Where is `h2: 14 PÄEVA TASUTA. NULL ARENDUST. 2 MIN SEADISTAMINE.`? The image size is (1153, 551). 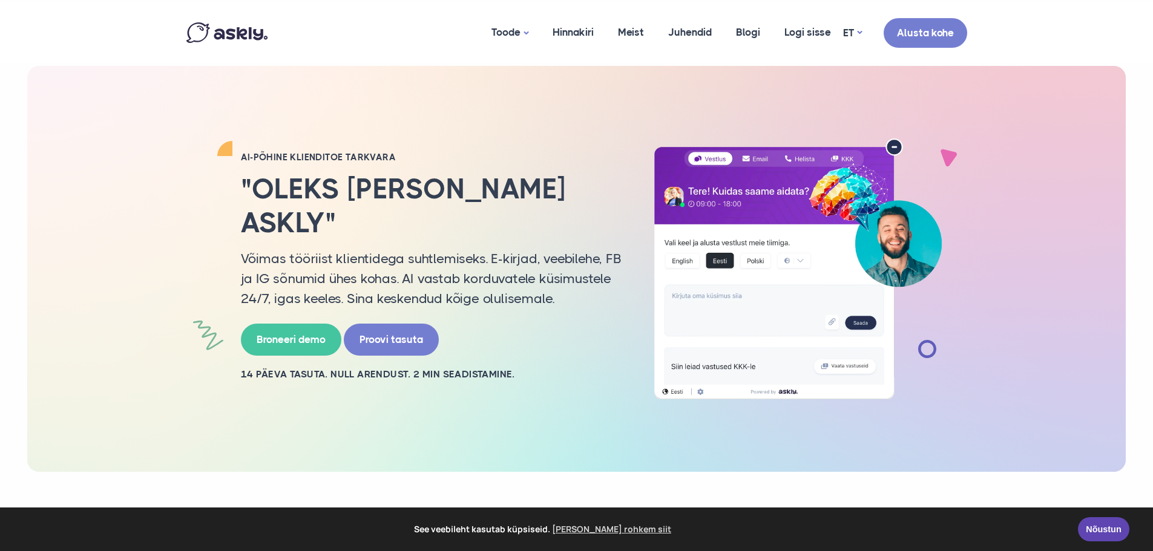
h2: 14 PÄEVA TASUTA. NULL ARENDUST. 2 MIN SEADISTAMINE. is located at coordinates (431, 374).